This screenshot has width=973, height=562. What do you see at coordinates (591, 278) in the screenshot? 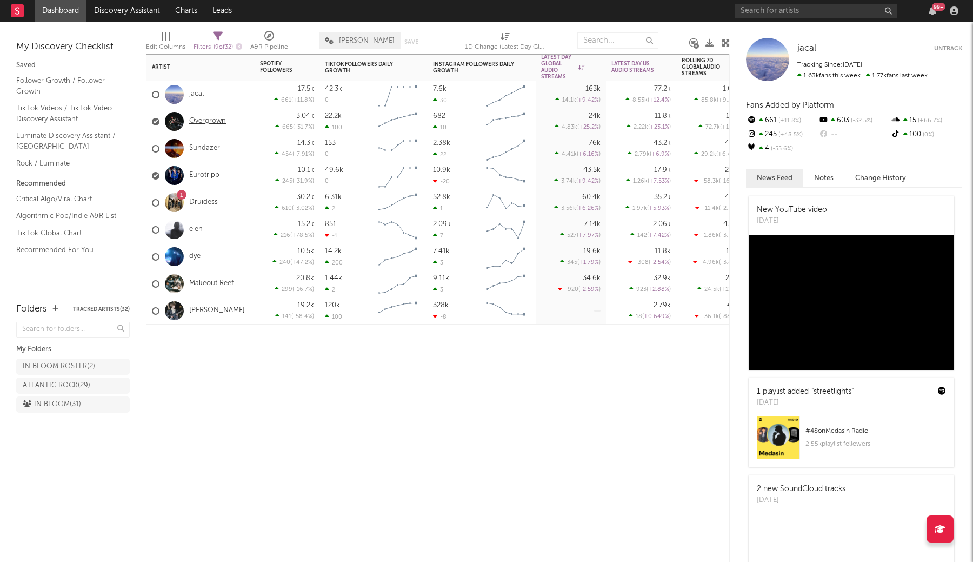
I see `div: 34.6k` at bounding box center [591, 278].